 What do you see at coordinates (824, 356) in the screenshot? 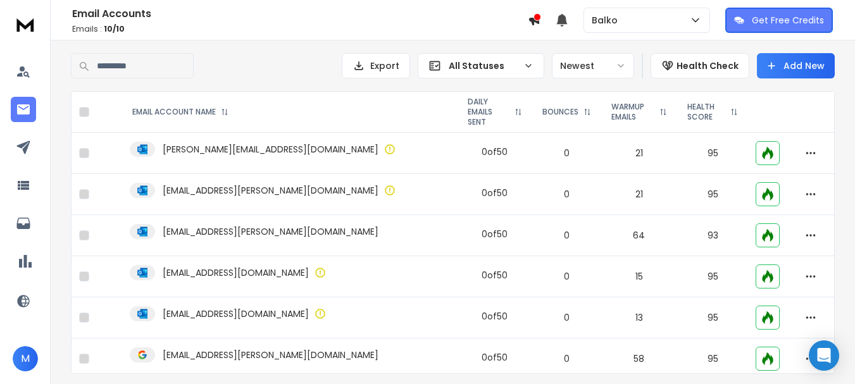
I see `div: Open Intercom Messenger` at bounding box center [824, 356].